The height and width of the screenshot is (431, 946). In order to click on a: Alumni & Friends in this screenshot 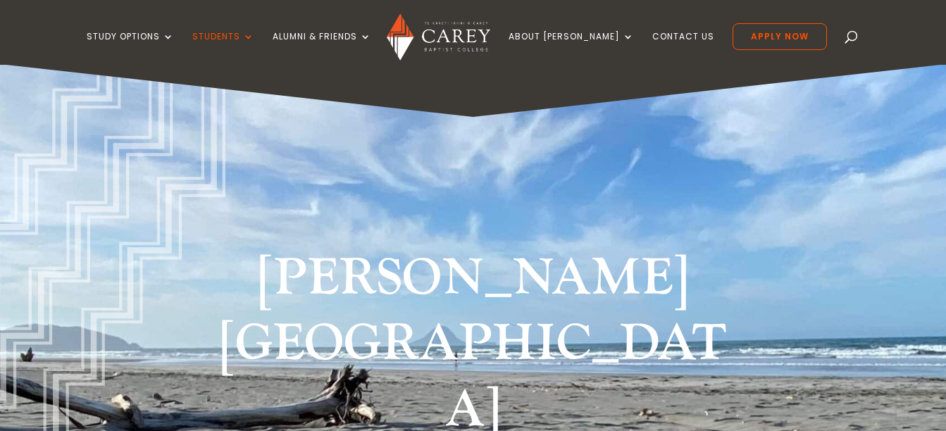, I will do `click(322, 48)`.